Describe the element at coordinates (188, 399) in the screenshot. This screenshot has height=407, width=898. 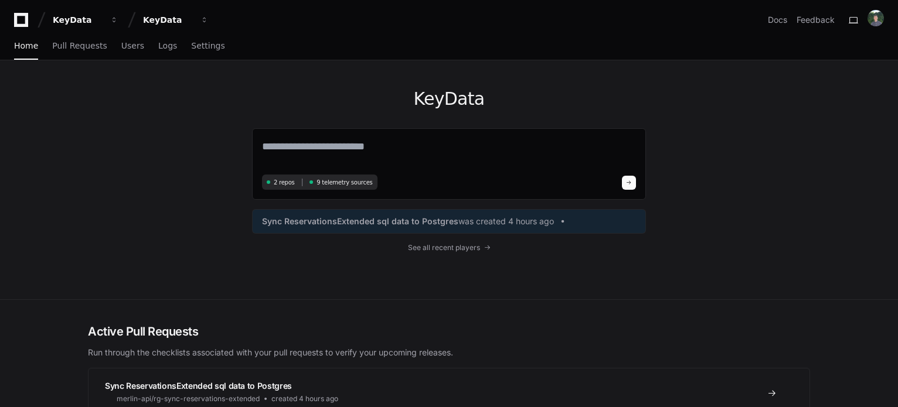
I see `span: merlin-api/rg-sync-reservations-extended` at that location.